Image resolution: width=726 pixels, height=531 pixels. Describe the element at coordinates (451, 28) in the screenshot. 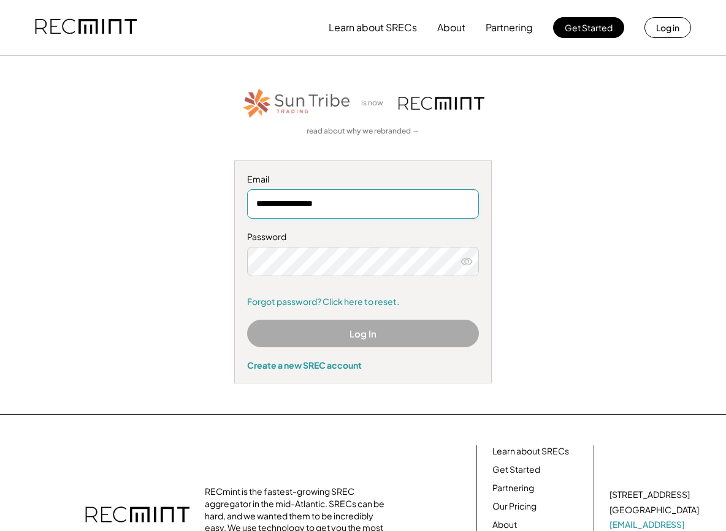

I see `button: About` at that location.